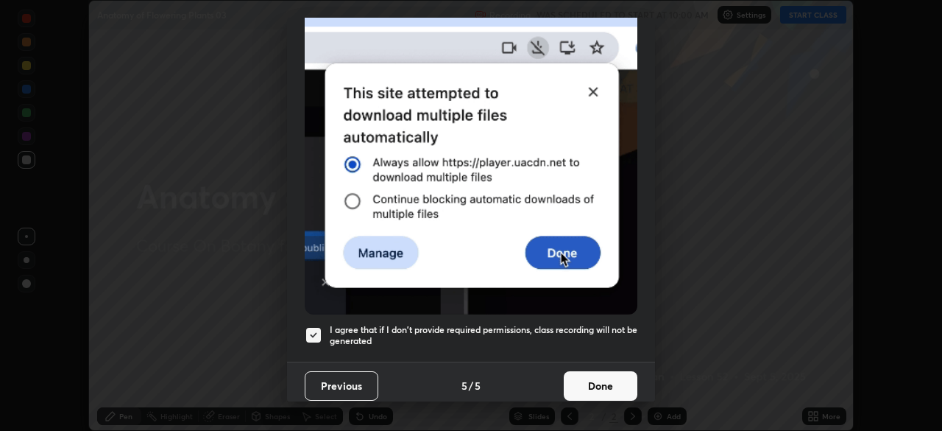 Image resolution: width=942 pixels, height=431 pixels. What do you see at coordinates (484, 335) in the screenshot?
I see `h5: I agree that if I don't provide required permissions, class recording will not be generated` at bounding box center [484, 335].